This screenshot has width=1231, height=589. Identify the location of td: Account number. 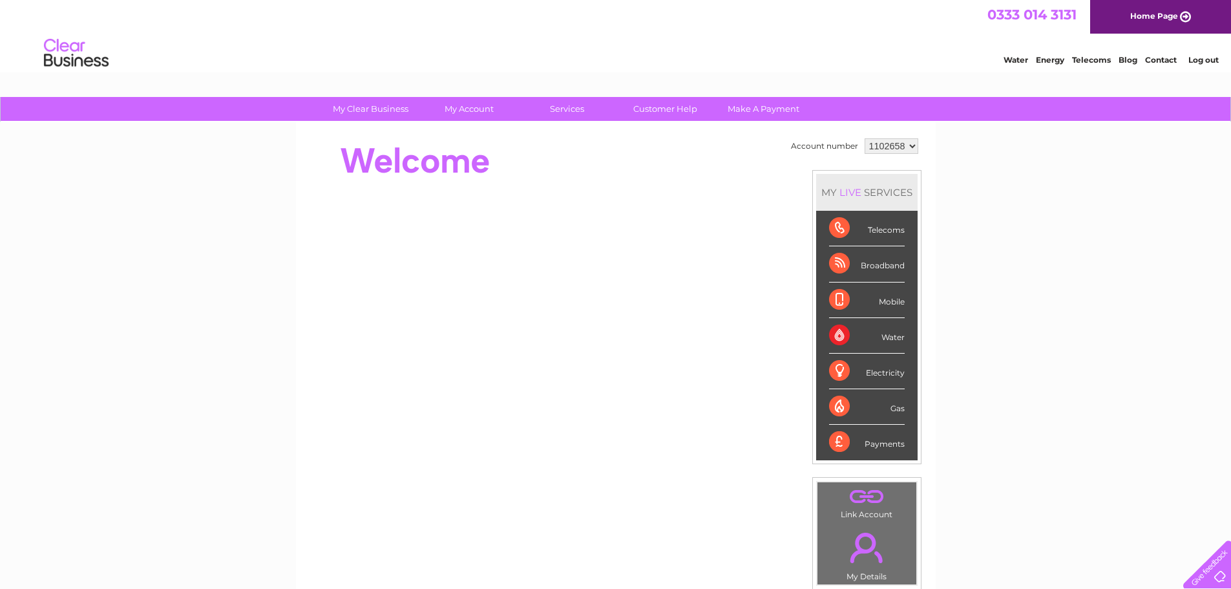
(824, 146).